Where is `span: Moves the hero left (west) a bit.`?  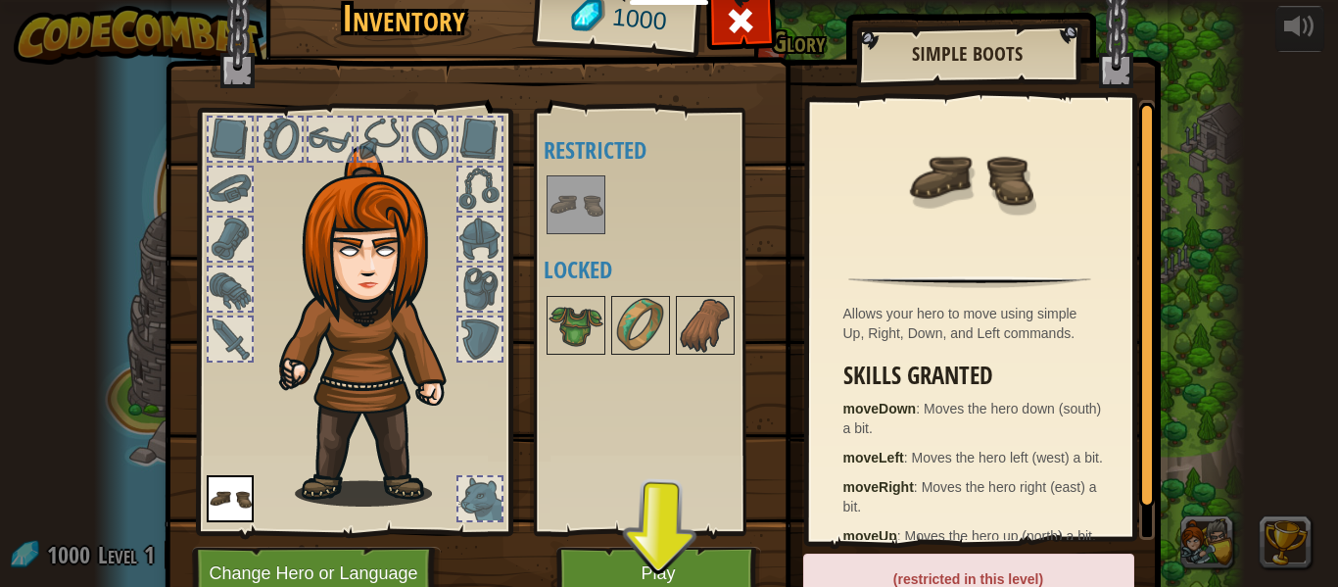 span: Moves the hero left (west) a bit. is located at coordinates (1007, 457).